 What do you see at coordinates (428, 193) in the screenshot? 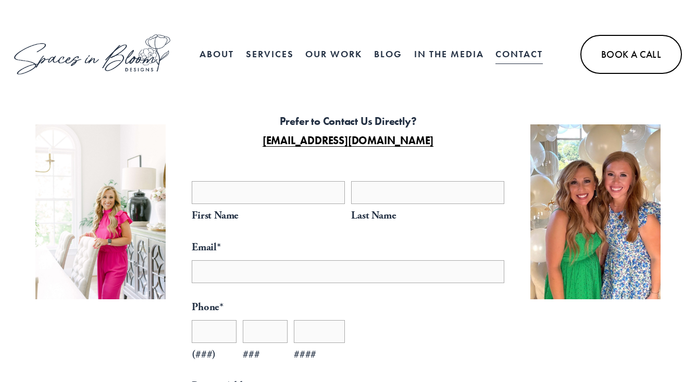
I see `input: Last Name` at bounding box center [428, 193].